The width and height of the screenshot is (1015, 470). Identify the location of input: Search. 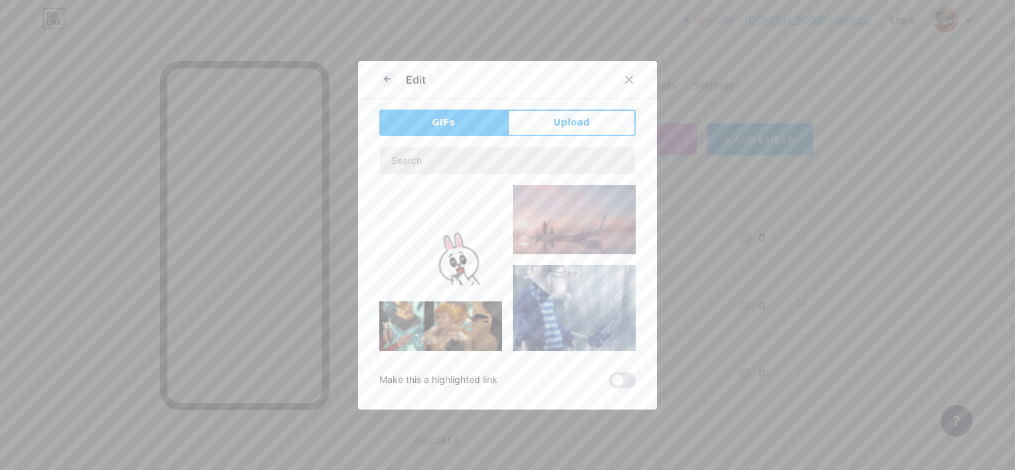
(507, 161).